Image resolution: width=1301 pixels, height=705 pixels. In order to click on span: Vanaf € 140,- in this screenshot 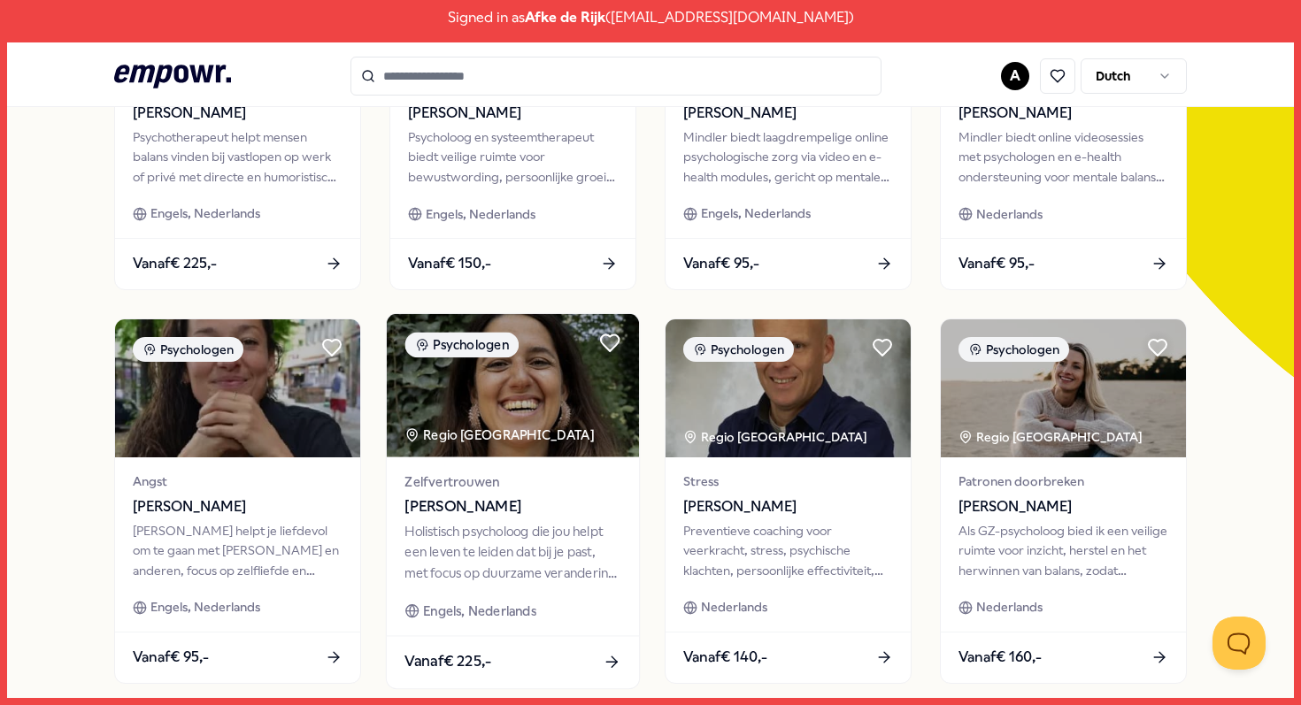, I will do `click(725, 657)`.